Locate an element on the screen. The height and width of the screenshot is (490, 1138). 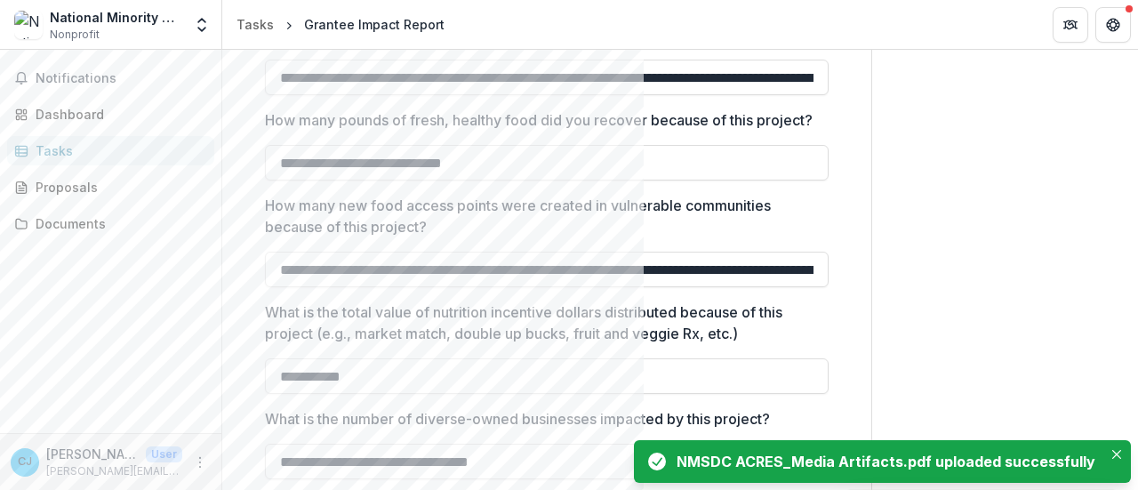
a: Dashboard is located at coordinates (110, 114).